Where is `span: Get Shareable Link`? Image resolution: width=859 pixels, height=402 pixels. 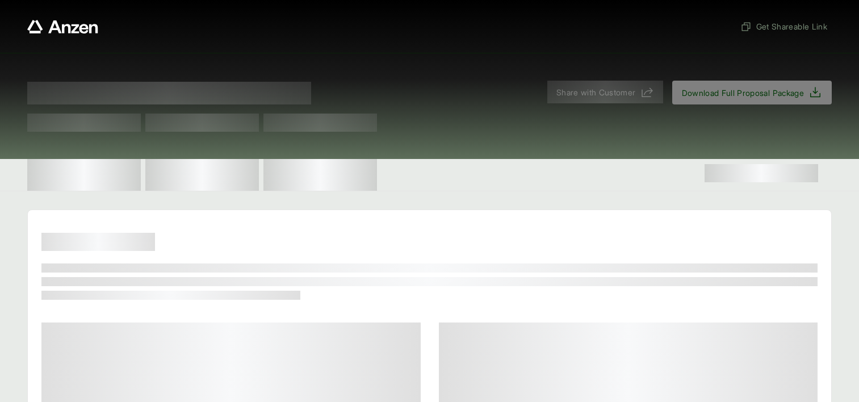
span: Get Shareable Link is located at coordinates (784, 26).